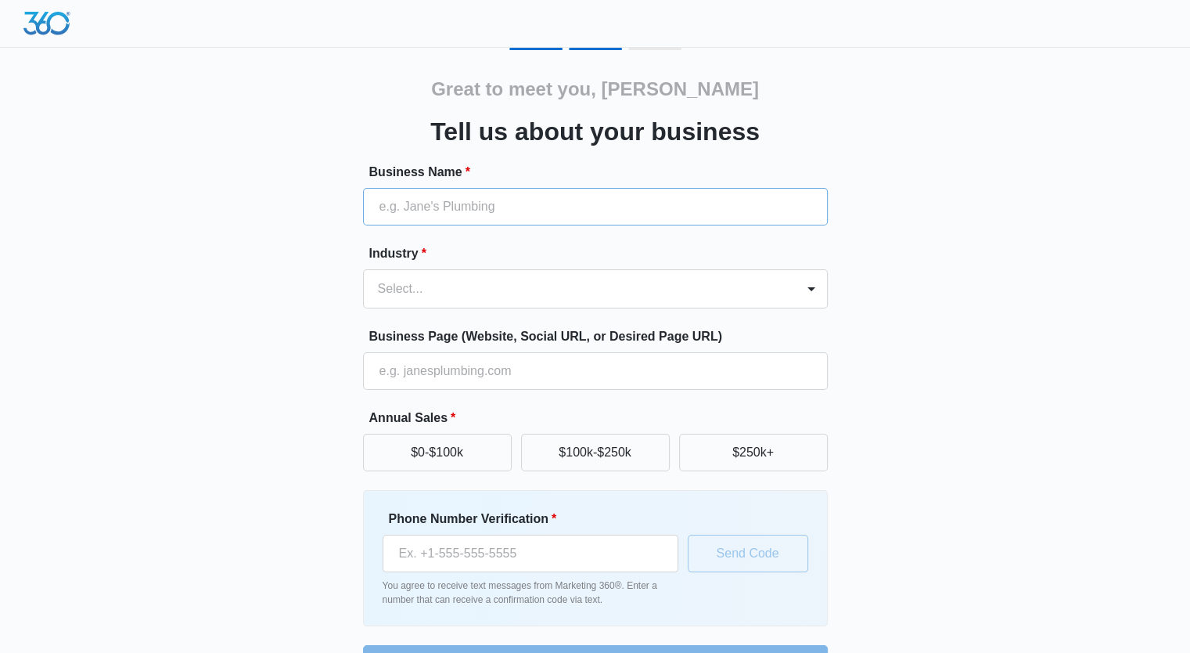  What do you see at coordinates (596, 371) in the screenshot?
I see `input: e.g. janesplumbing.com` at bounding box center [596, 371].